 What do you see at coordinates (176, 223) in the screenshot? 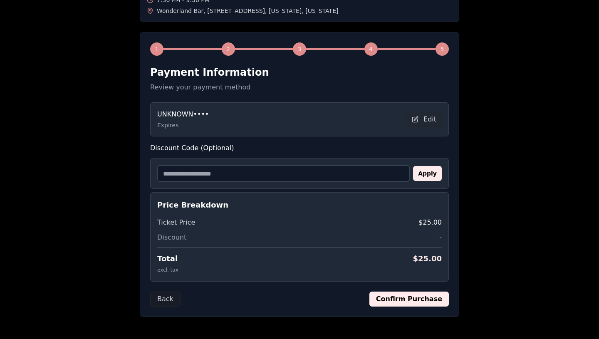
I see `span: Ticket Price` at bounding box center [176, 223].